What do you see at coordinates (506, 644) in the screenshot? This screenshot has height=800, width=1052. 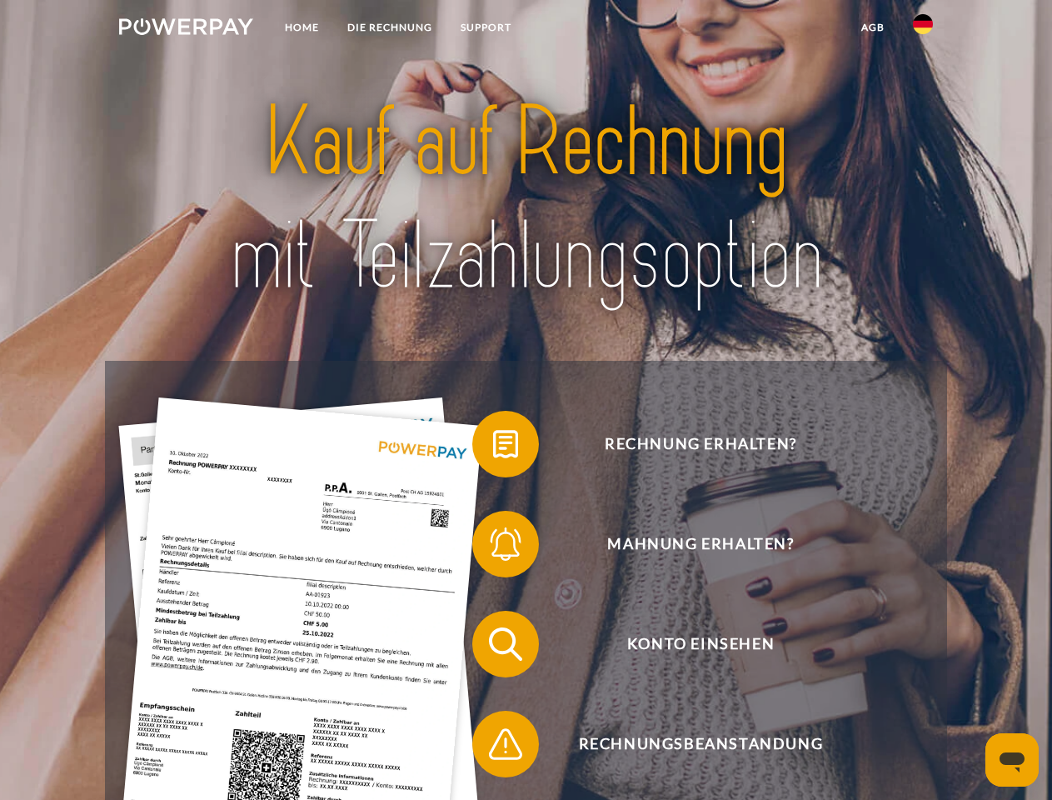 I see `img: qb_search.svg` at bounding box center [506, 644].